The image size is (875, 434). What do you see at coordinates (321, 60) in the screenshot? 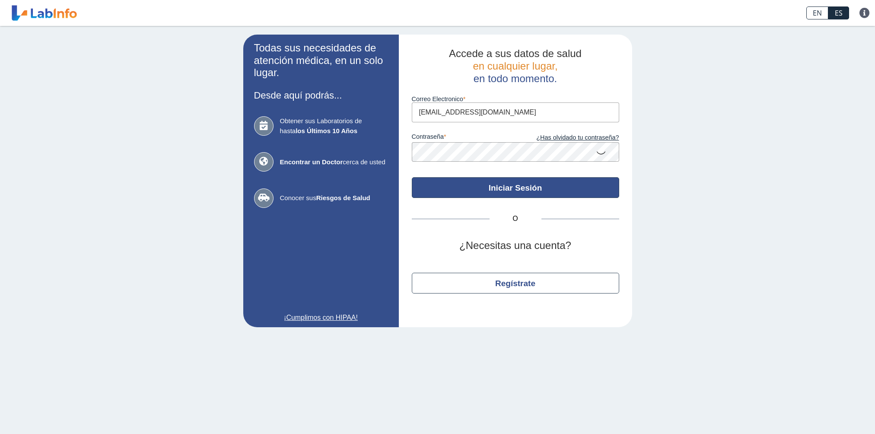
I see `h2: Todas sus necesidades de atención médica, en un solo lugar.` at bounding box center [321, 60].